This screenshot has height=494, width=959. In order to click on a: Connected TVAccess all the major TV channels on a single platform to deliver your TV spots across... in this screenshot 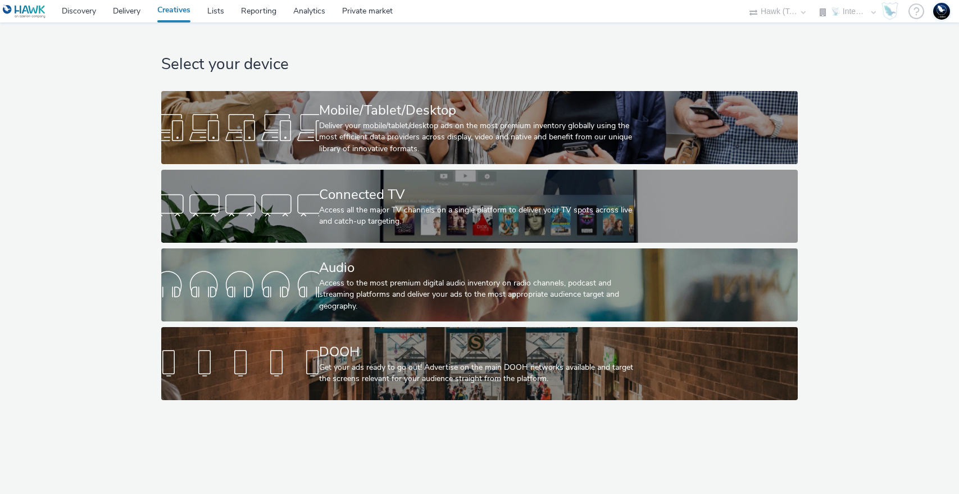, I will do `click(479, 206)`.